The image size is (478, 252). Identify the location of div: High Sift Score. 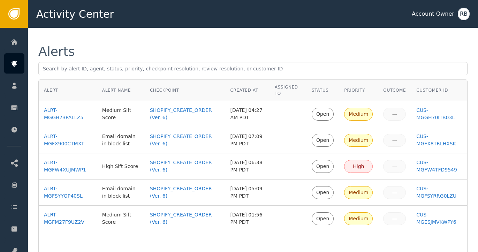
(121, 166).